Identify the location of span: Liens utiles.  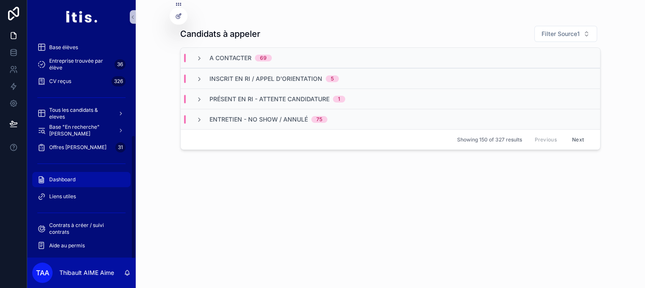
(62, 197).